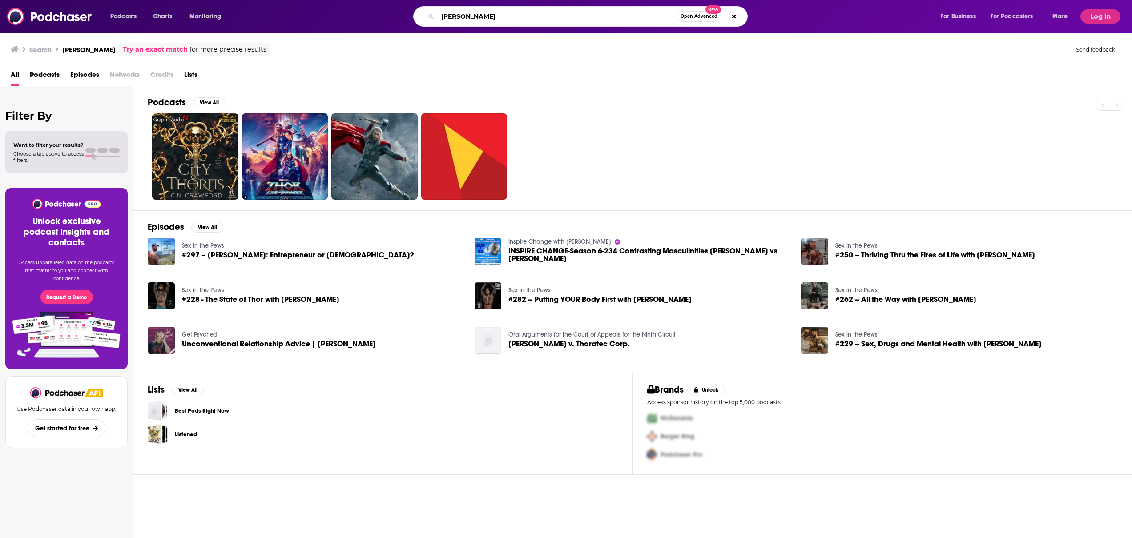 This screenshot has height=538, width=1132. What do you see at coordinates (155, 49) in the screenshot?
I see `a: Try an exact match` at bounding box center [155, 49].